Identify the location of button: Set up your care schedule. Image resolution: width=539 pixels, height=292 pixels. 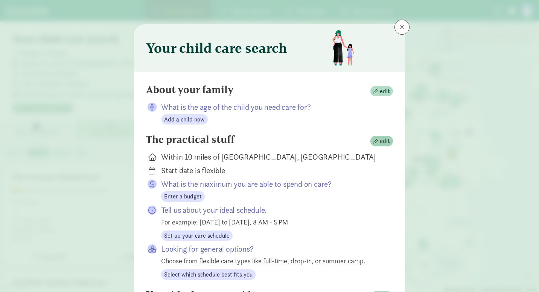
(197, 235).